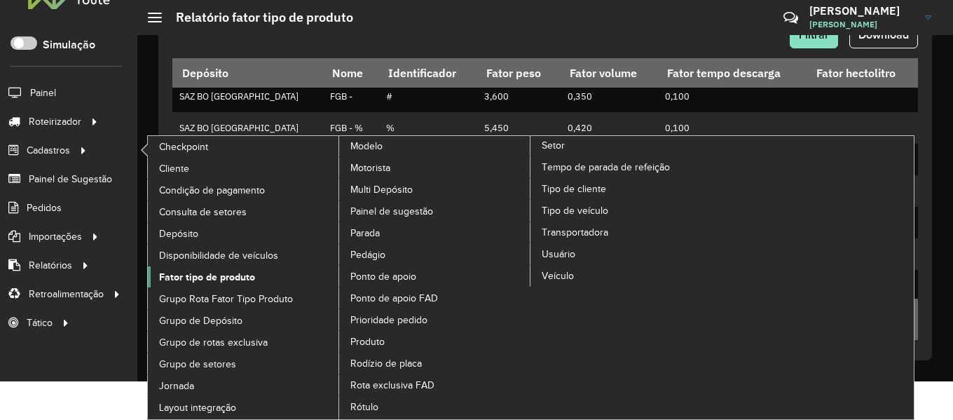 This screenshot has height=420, width=953. Describe the element at coordinates (244, 299) in the screenshot. I see `a: Grupo Rota Fator Tipo Produto` at that location.